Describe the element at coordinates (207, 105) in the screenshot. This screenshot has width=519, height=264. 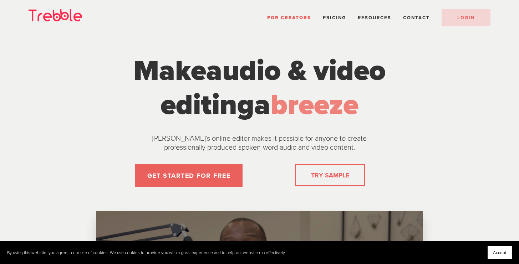
I see `span: editing` at that location.